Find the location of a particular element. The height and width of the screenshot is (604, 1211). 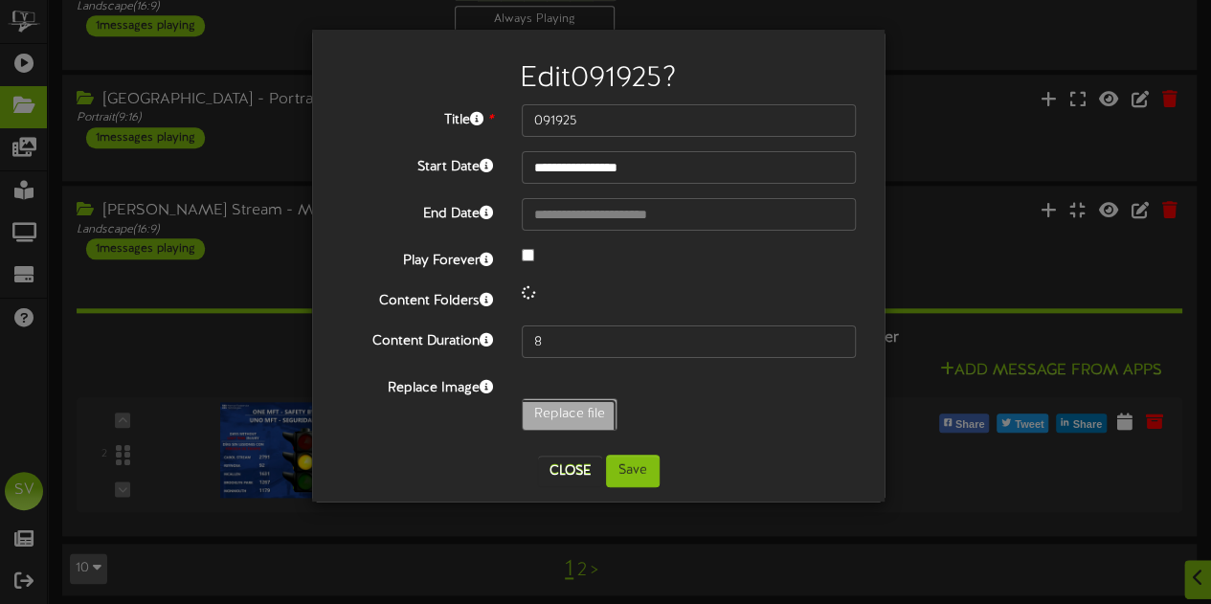

label: Content Duration is located at coordinates (416, 338).